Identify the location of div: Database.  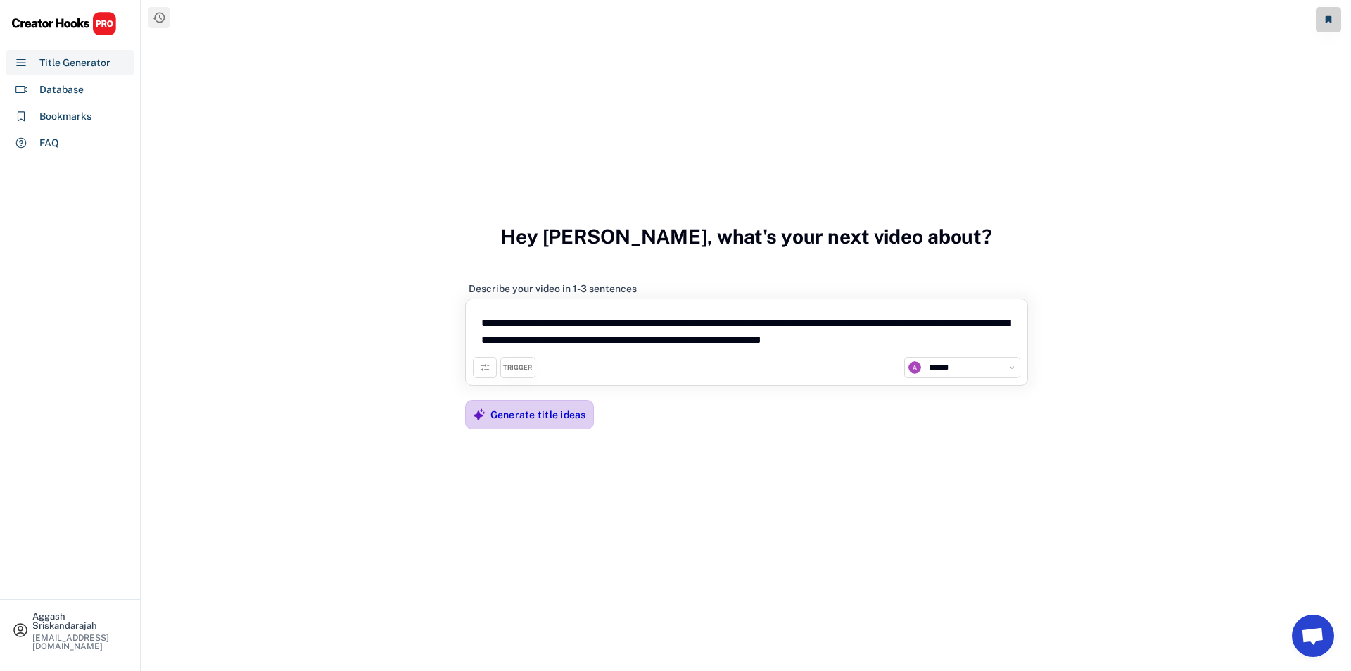
(61, 89).